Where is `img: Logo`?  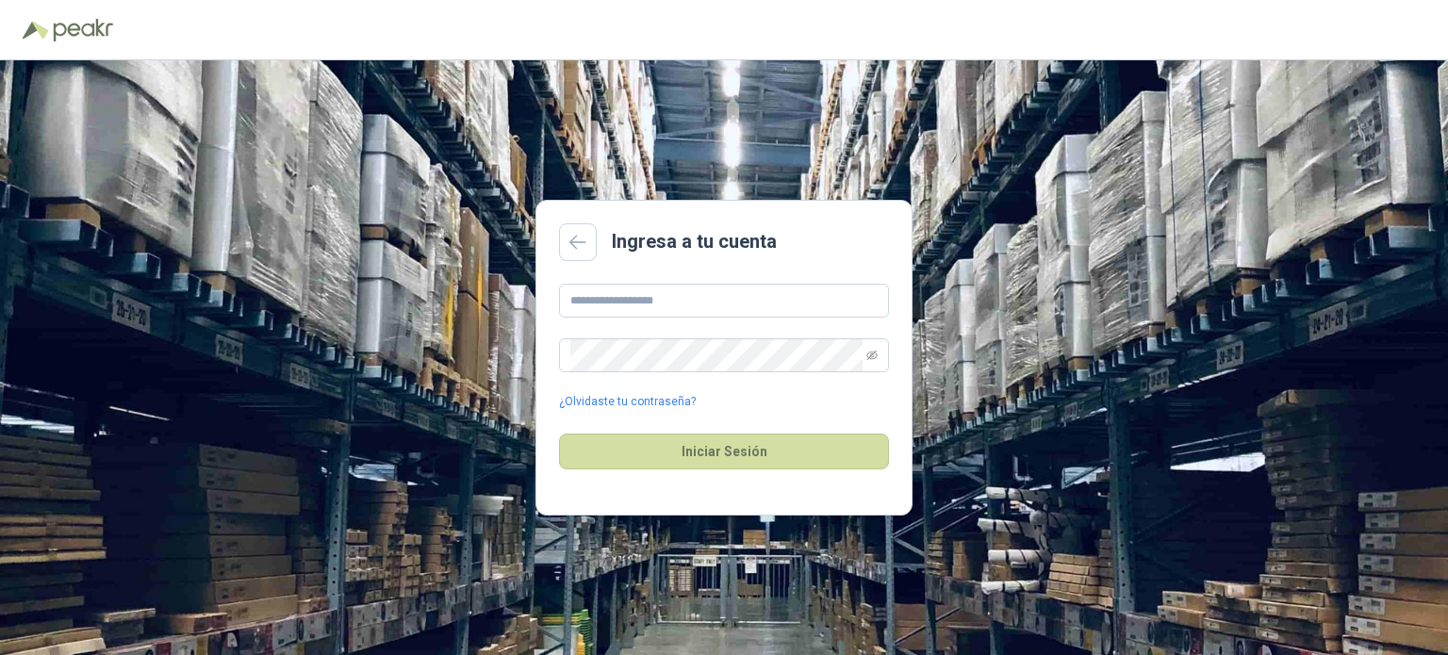 img: Logo is located at coordinates (36, 30).